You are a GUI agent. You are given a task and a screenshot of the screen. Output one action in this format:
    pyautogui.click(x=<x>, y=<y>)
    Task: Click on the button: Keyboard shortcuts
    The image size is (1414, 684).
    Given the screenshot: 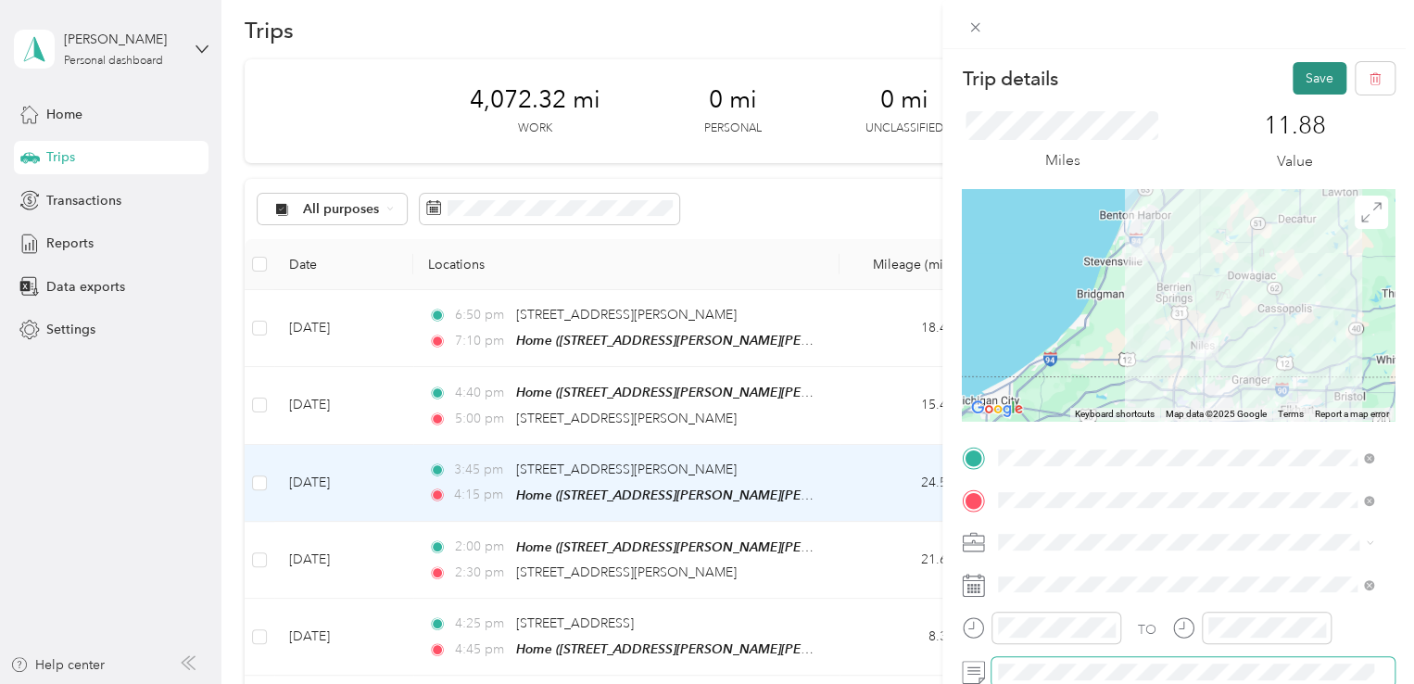 What is the action you would take?
    pyautogui.click(x=1115, y=414)
    